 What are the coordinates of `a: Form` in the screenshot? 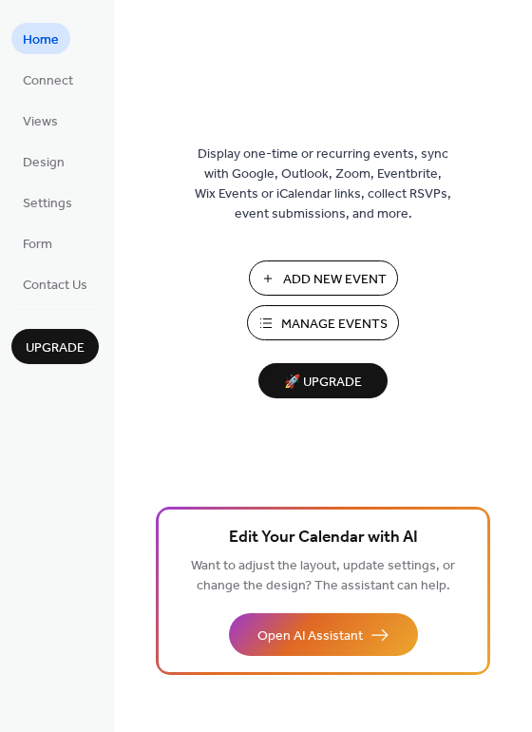 It's located at (37, 242).